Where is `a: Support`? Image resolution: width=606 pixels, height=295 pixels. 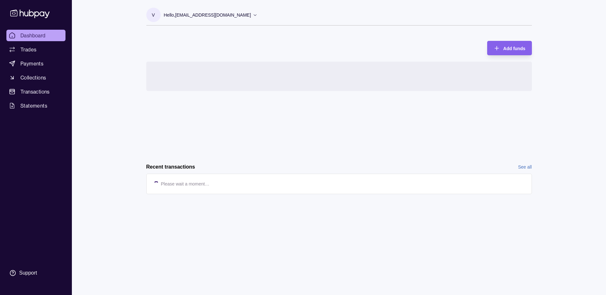 a: Support is located at coordinates (36, 273).